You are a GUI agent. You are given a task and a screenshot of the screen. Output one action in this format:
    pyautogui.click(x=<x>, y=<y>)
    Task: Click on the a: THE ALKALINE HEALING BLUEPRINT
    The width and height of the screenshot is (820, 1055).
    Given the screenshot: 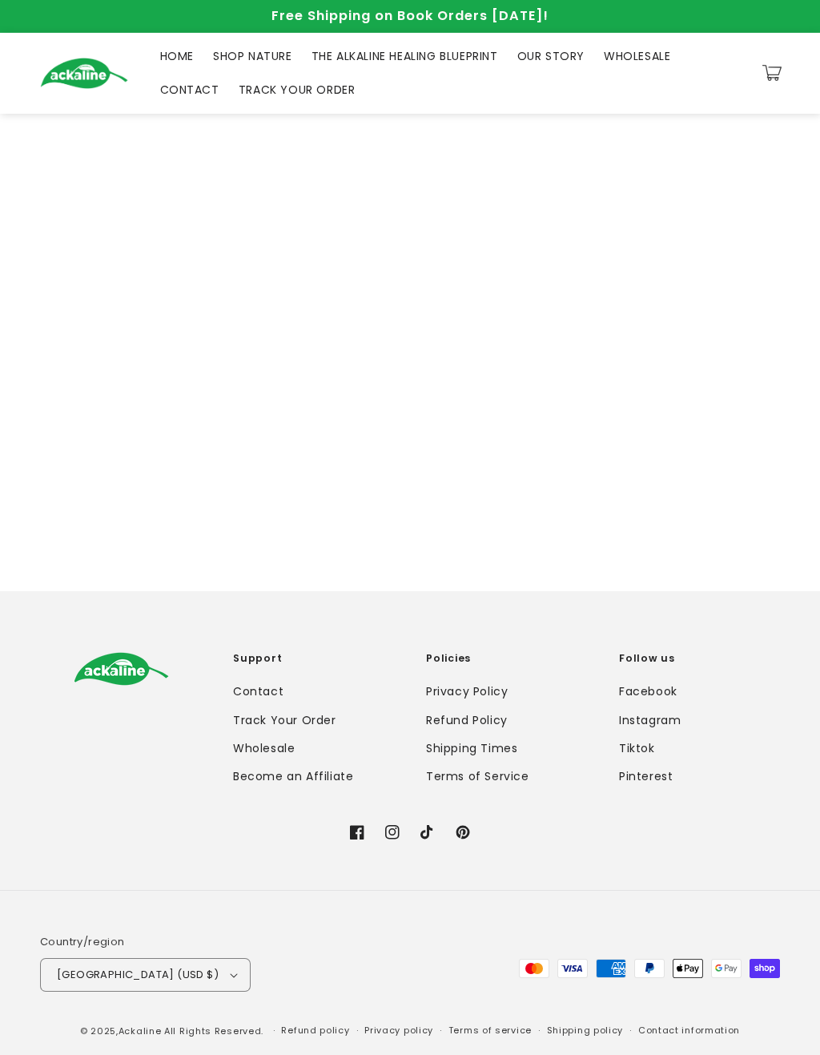 What is the action you would take?
    pyautogui.click(x=404, y=56)
    